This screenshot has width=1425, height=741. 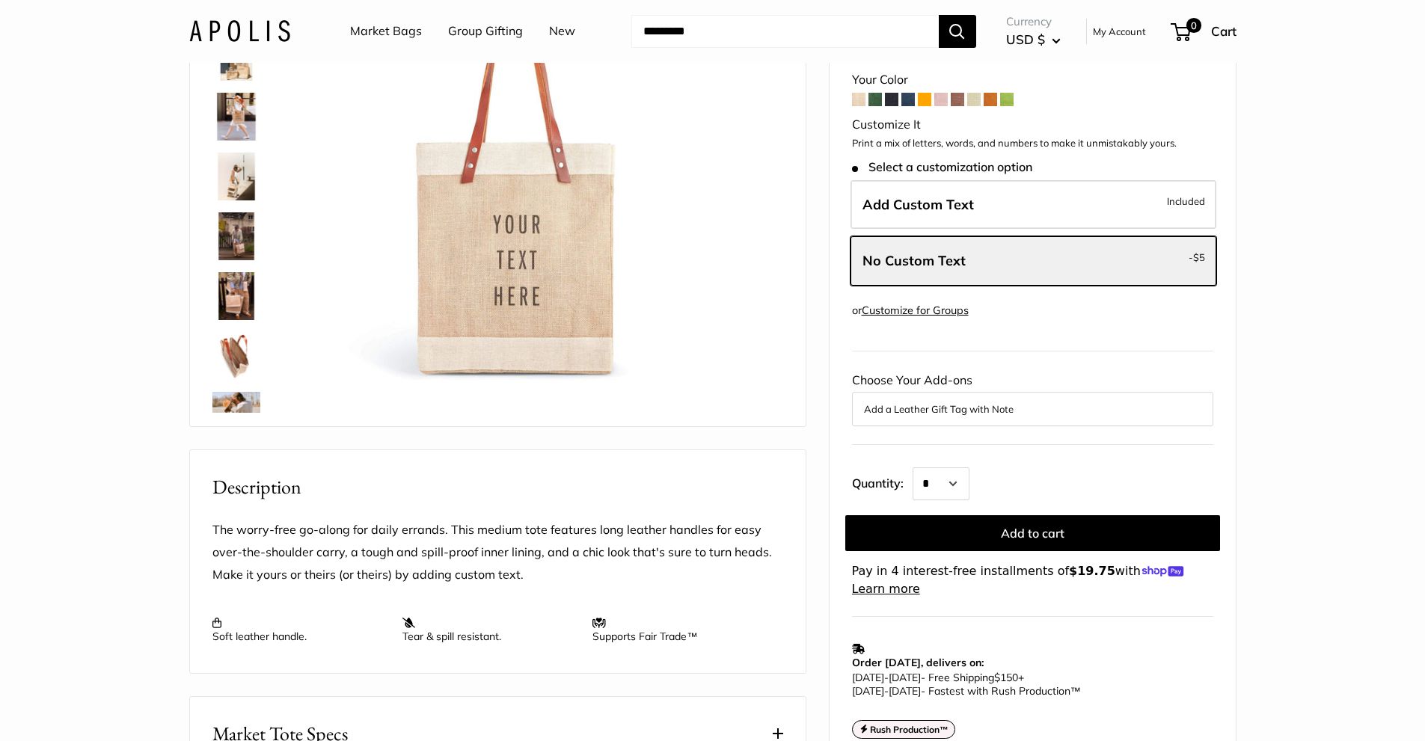 What do you see at coordinates (1204, 31) in the screenshot?
I see `a: 0 Cart` at bounding box center [1204, 31].